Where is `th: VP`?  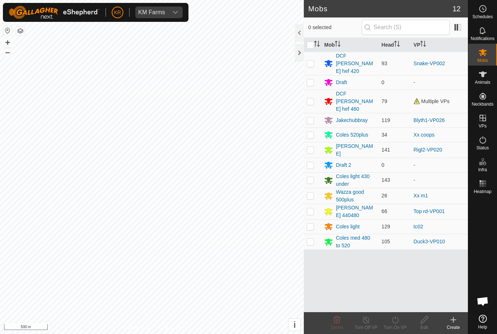 th: VP is located at coordinates (439, 45).